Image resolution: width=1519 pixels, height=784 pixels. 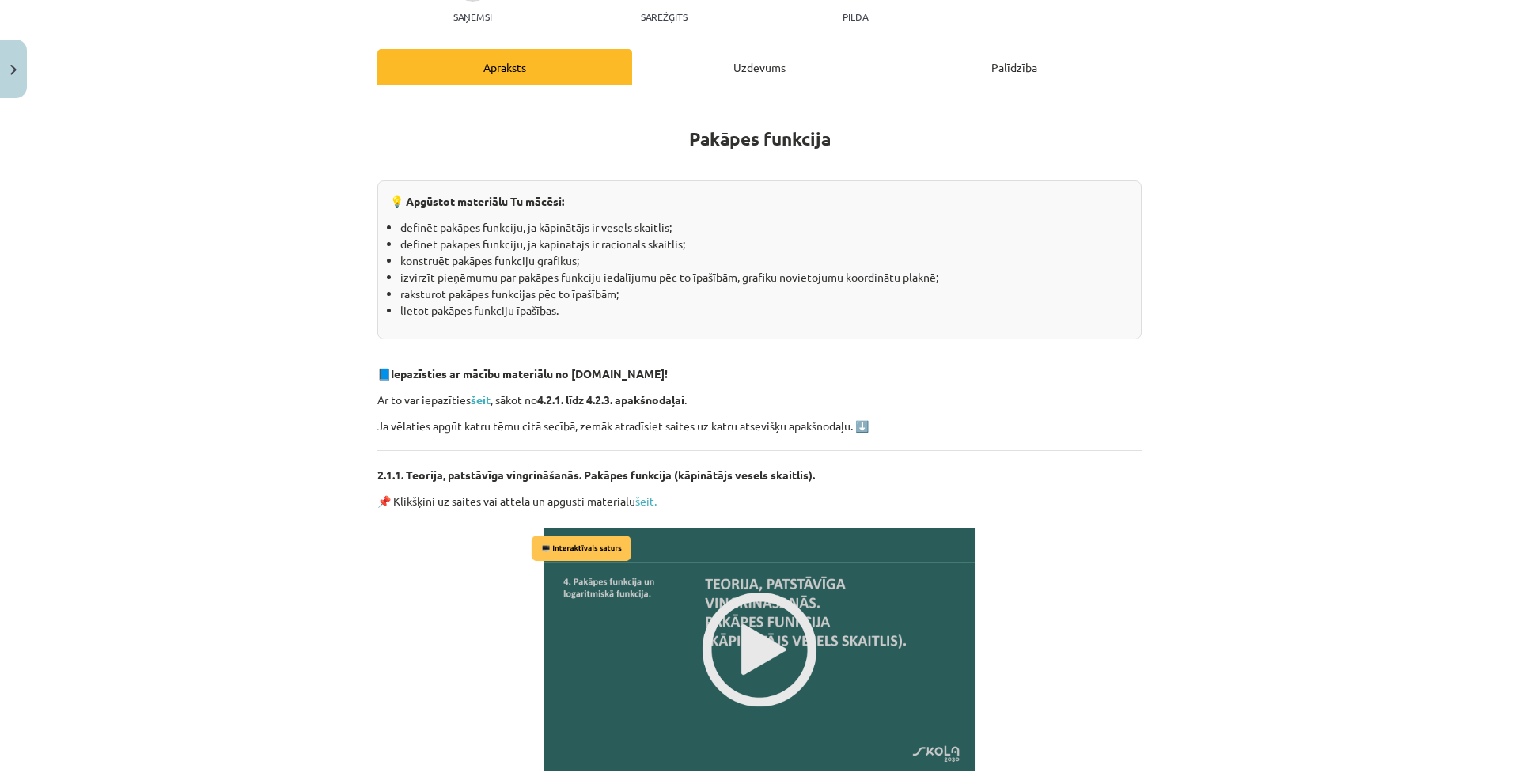 I want to click on p: Saņemsi, so click(x=473, y=17).